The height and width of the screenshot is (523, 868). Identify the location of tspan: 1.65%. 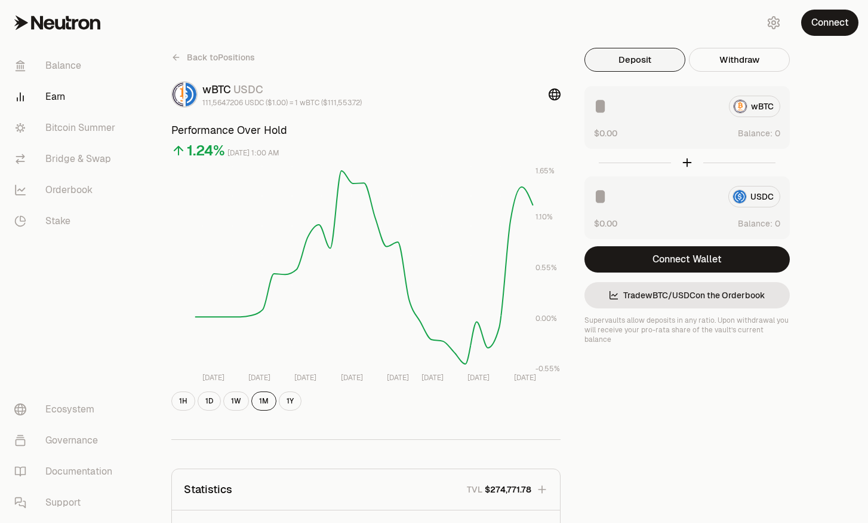
(545, 171).